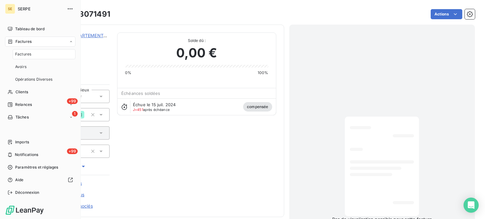 The width and height of the screenshot is (485, 219). I want to click on span: J+451, so click(138, 110).